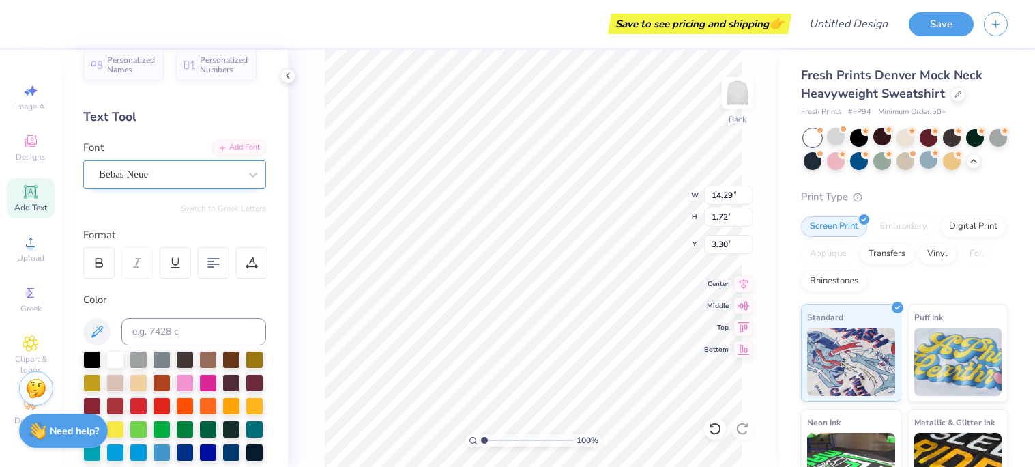  What do you see at coordinates (737, 93) in the screenshot?
I see `img: Back` at bounding box center [737, 93].